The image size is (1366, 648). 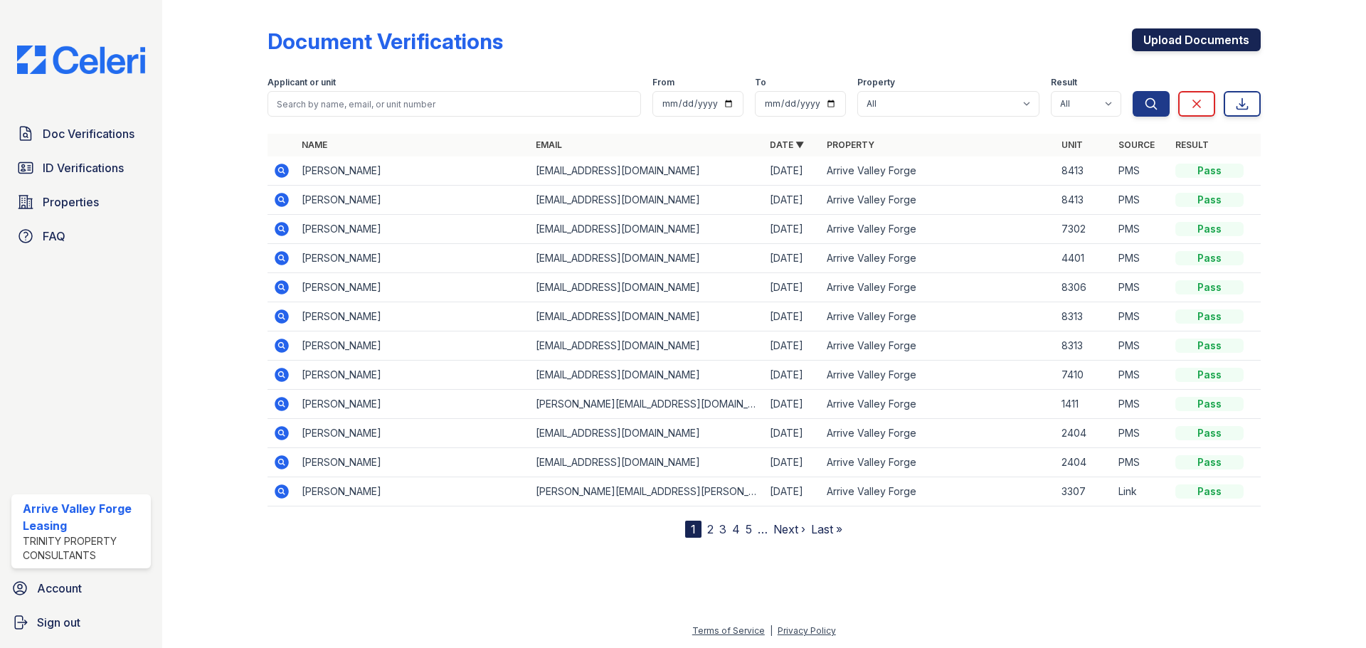 I want to click on span: Account, so click(x=59, y=589).